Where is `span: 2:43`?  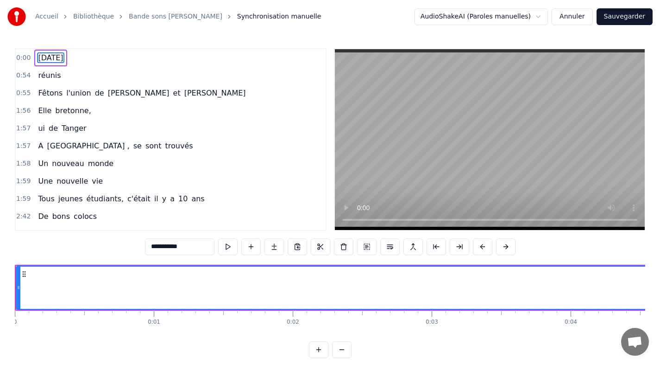 span: 2:43 is located at coordinates (23, 234).